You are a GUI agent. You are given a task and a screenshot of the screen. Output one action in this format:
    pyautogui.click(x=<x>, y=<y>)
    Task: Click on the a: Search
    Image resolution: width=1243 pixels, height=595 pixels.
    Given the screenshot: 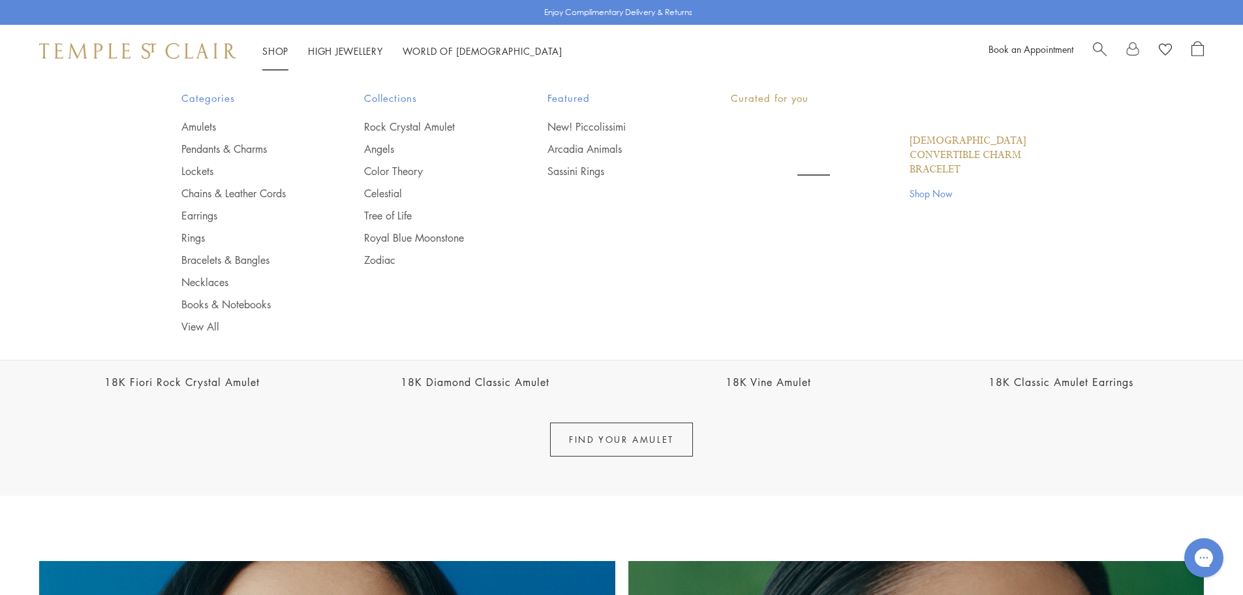 What is the action you would take?
    pyautogui.click(x=1100, y=51)
    